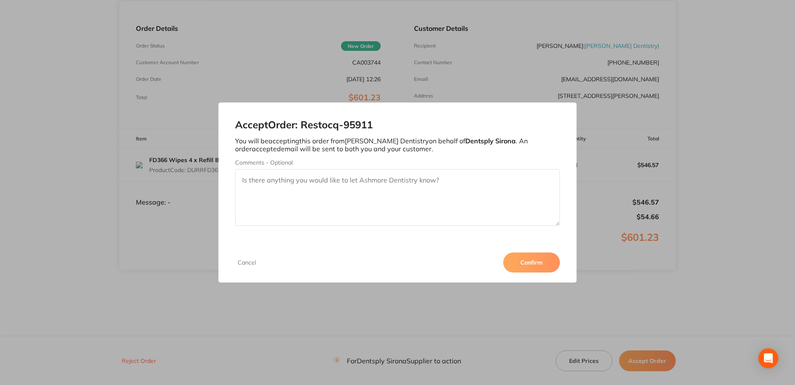 The height and width of the screenshot is (385, 795). What do you see at coordinates (769, 359) in the screenshot?
I see `div: Open Intercom Messenger` at bounding box center [769, 359].